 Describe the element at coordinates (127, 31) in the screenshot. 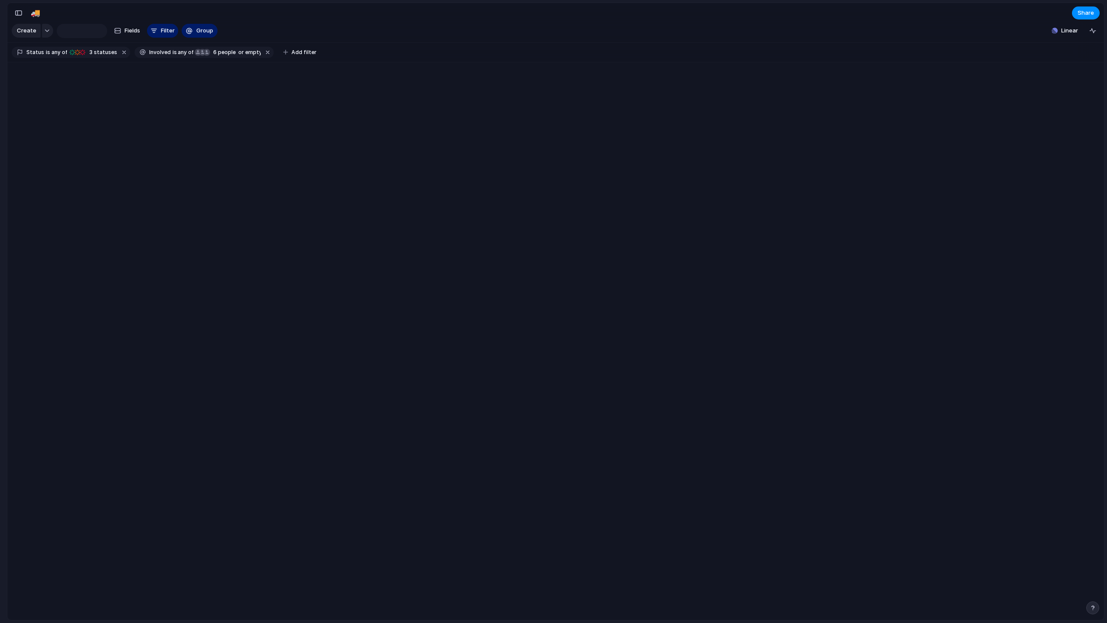

I see `button: Fields` at that location.